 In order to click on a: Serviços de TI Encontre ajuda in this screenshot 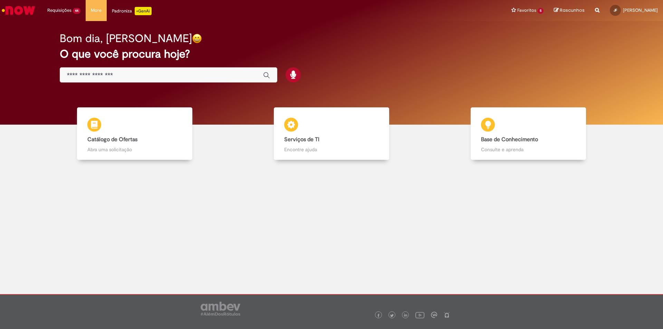, I will do `click(332, 134)`.